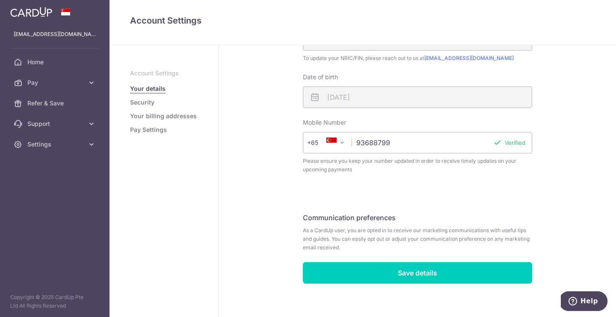  Describe the element at coordinates (418, 58) in the screenshot. I see `span: To update your NRIC/FIN, please reach out to us at` at that location.